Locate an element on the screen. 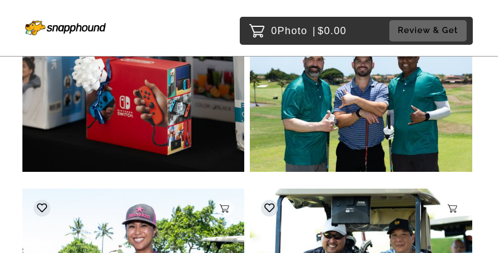 This screenshot has height=253, width=498. a: Review & Get is located at coordinates (430, 30).